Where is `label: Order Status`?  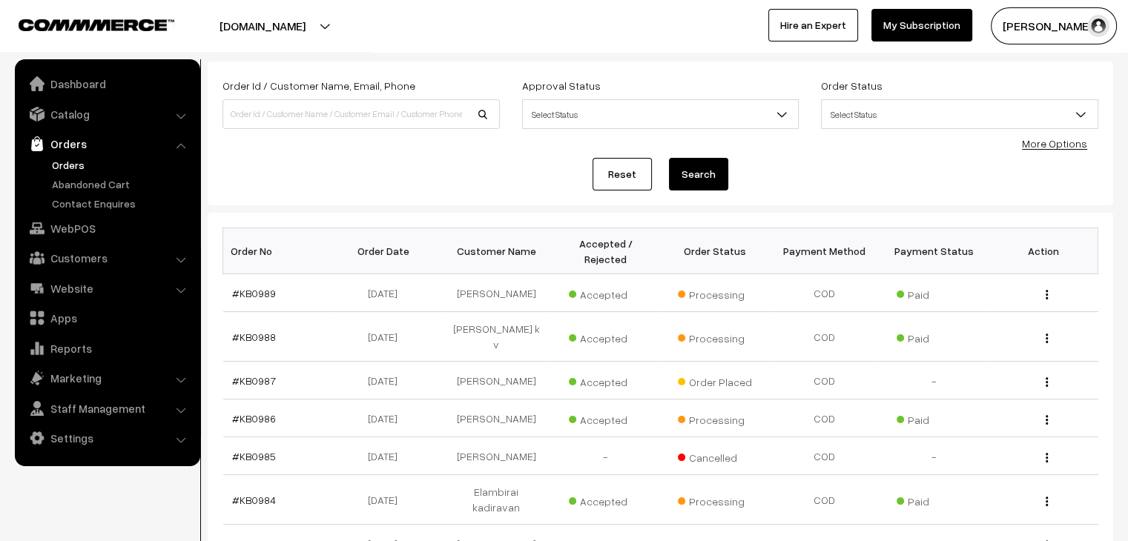 label: Order Status is located at coordinates (852, 85).